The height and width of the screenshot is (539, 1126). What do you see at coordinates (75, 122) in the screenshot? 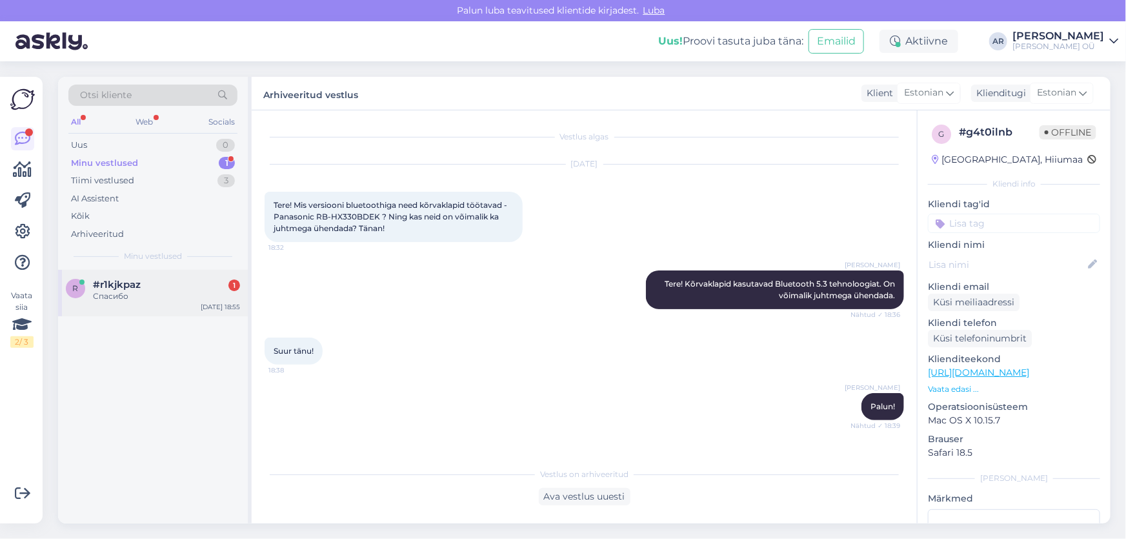
I see `div: All` at bounding box center [75, 122].